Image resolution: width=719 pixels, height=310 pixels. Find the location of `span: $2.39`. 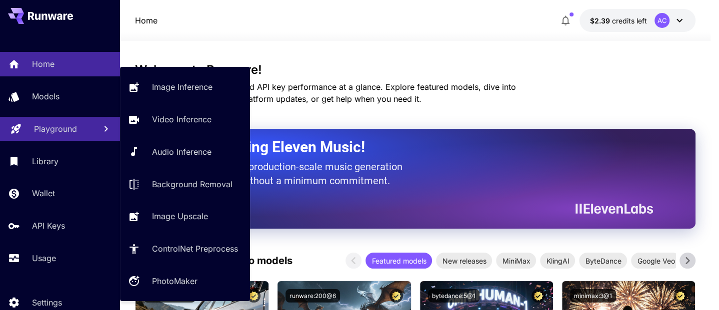

span: $2.39 is located at coordinates (600, 20).